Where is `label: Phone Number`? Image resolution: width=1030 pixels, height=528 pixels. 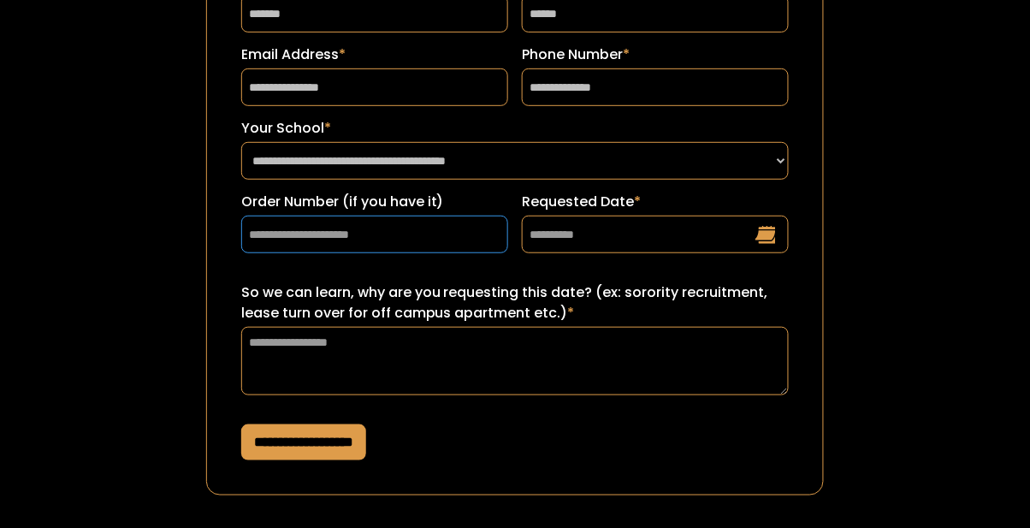
label: Phone Number is located at coordinates (655, 55).